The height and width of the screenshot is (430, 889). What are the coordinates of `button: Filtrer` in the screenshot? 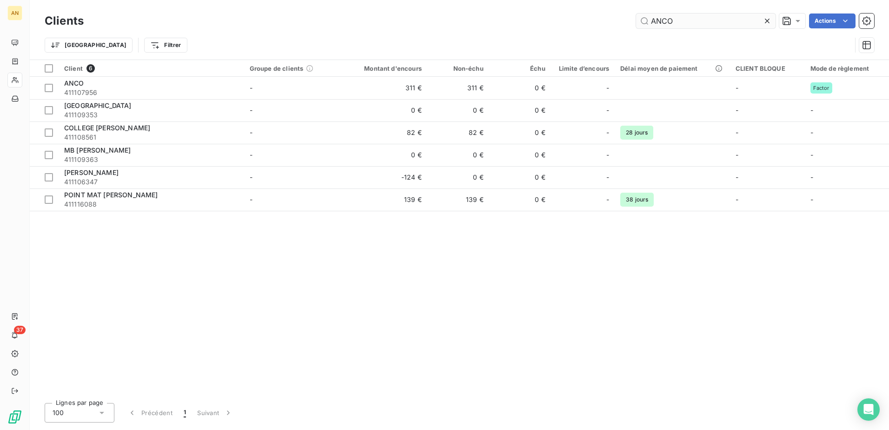 It's located at (166, 45).